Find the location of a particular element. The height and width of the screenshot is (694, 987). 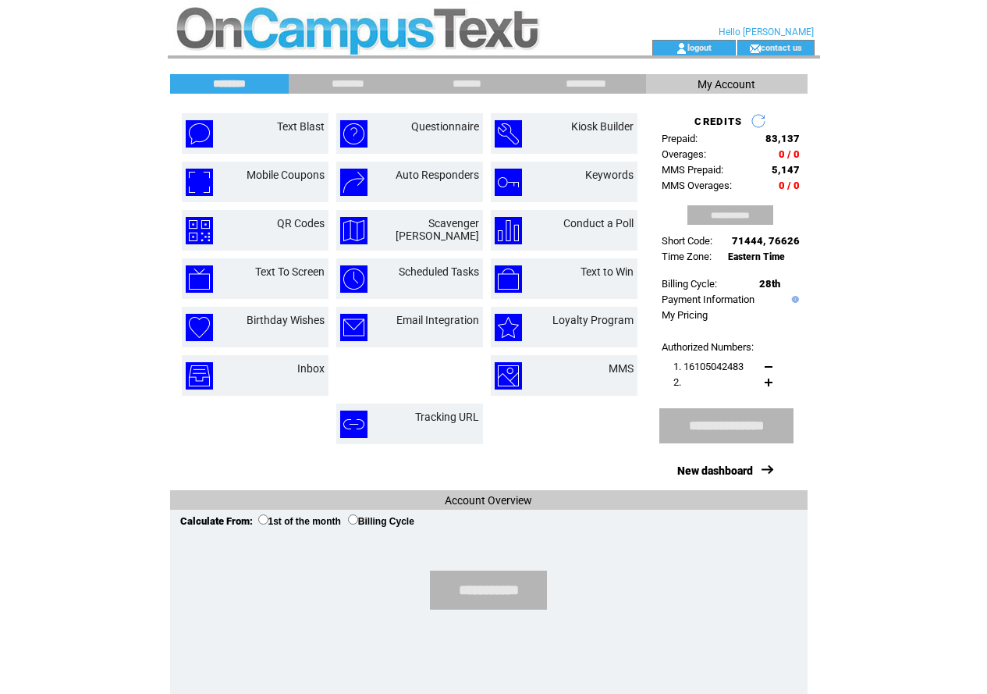

span: MMS Overages: is located at coordinates (697, 185).